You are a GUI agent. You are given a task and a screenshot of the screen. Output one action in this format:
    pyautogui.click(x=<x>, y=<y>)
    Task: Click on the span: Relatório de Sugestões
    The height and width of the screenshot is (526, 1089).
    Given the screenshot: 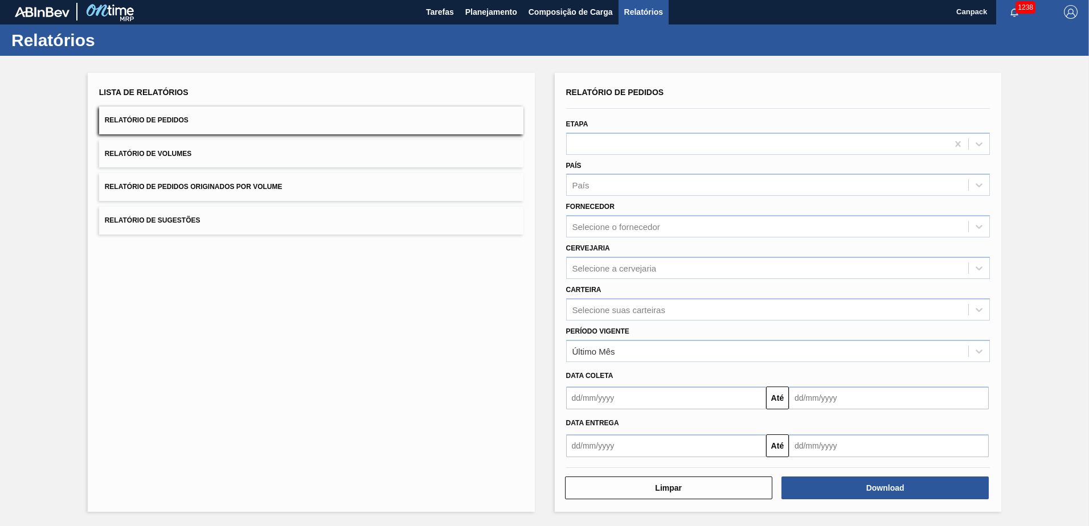 What is the action you would take?
    pyautogui.click(x=153, y=220)
    